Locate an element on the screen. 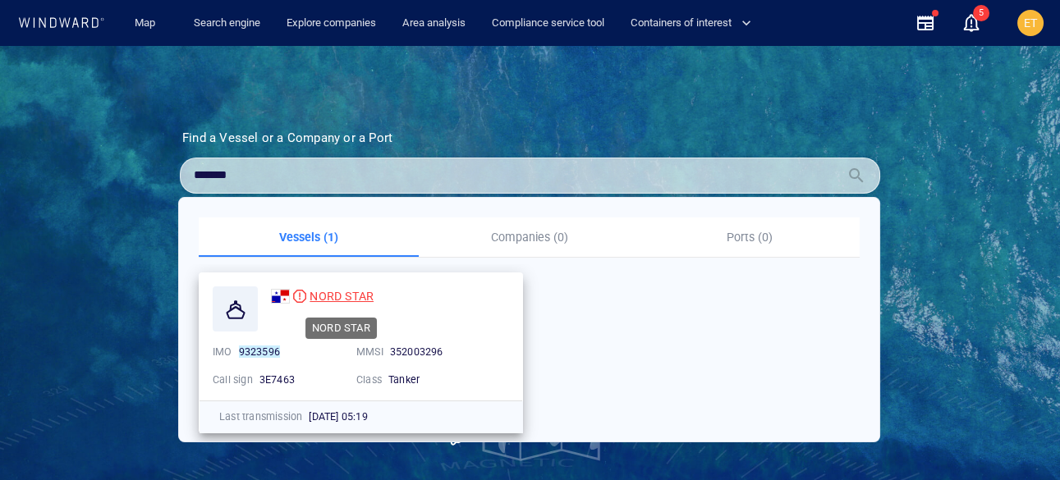  a: Area analysis is located at coordinates (434, 23).